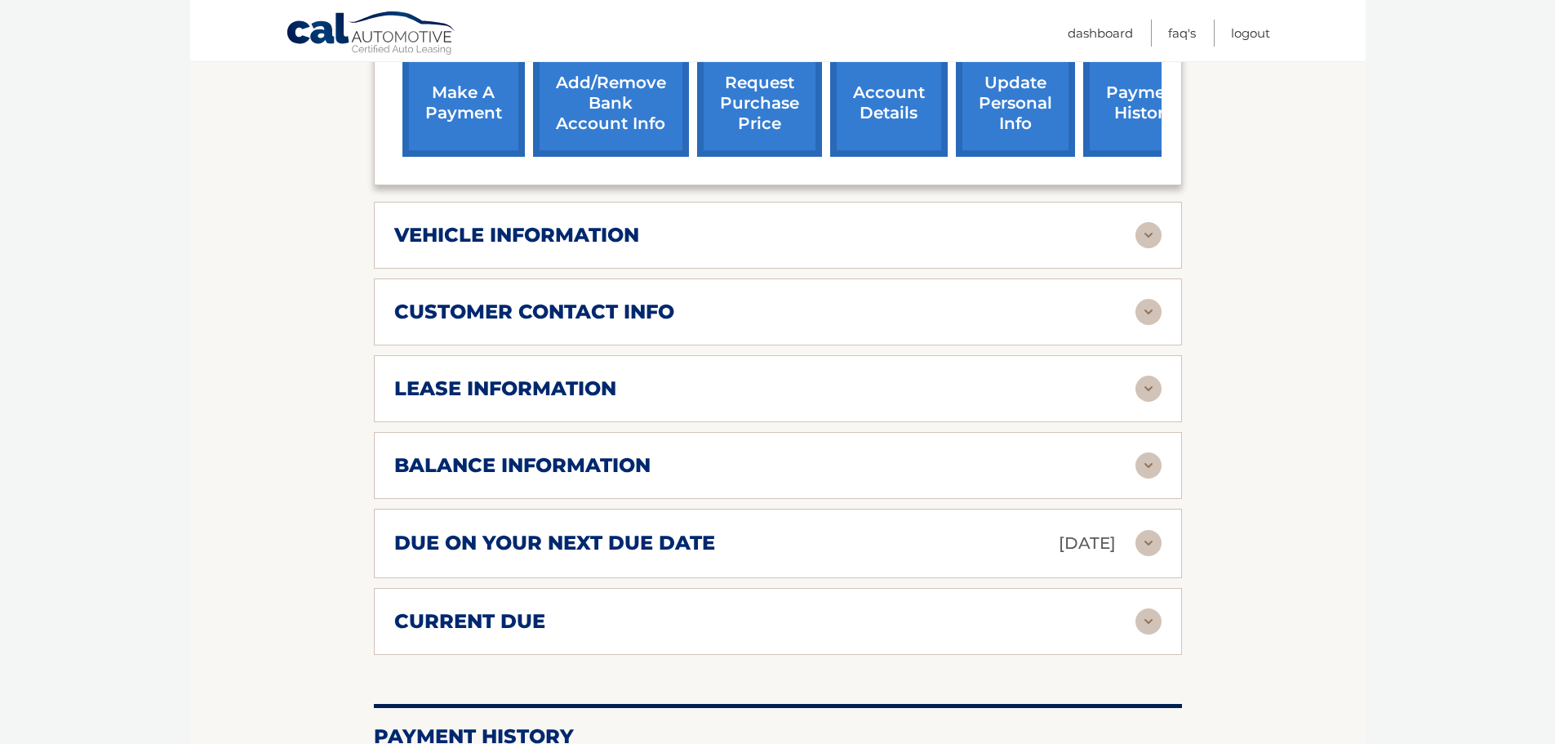  What do you see at coordinates (517, 235) in the screenshot?
I see `h2: vehicle information` at bounding box center [517, 235].